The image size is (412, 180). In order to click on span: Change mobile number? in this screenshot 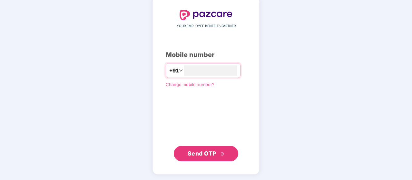, I will do `click(190, 85)`.